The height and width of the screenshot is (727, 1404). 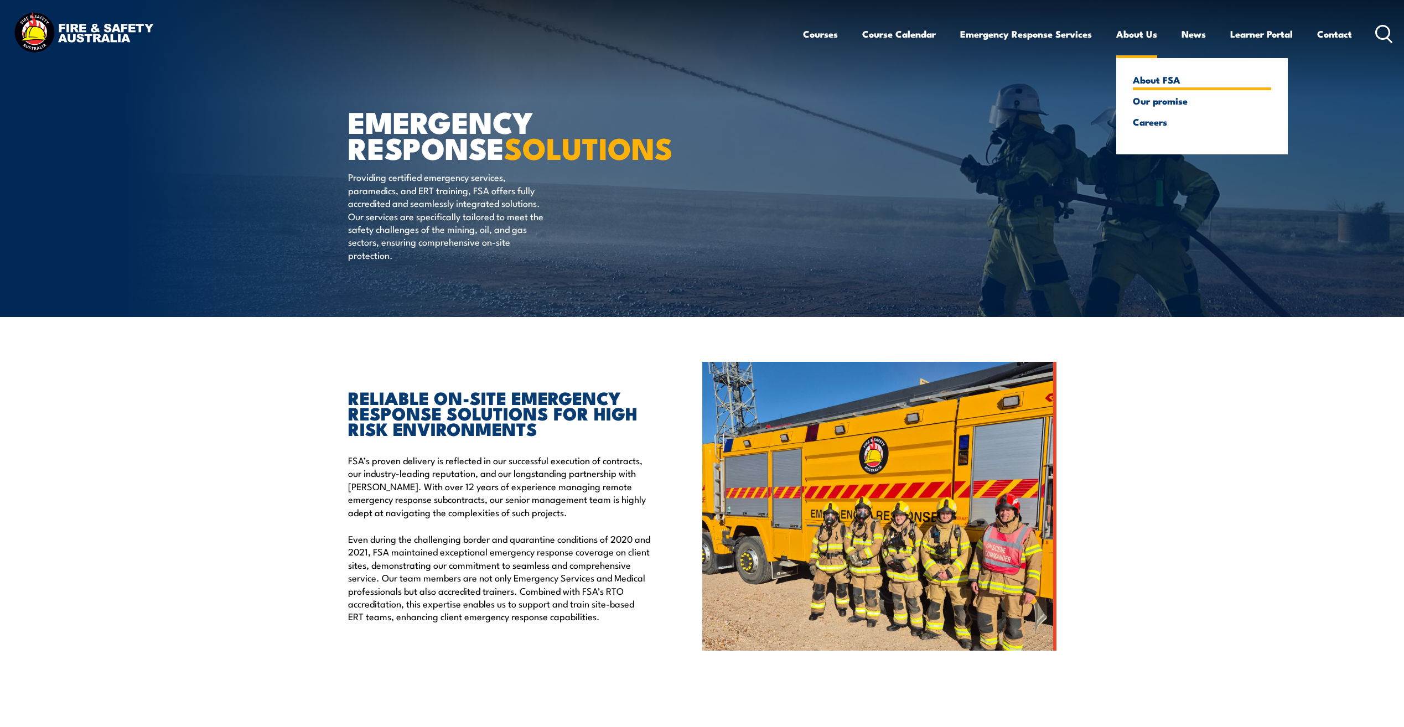 I want to click on a: Emergency Response Services, so click(x=1026, y=34).